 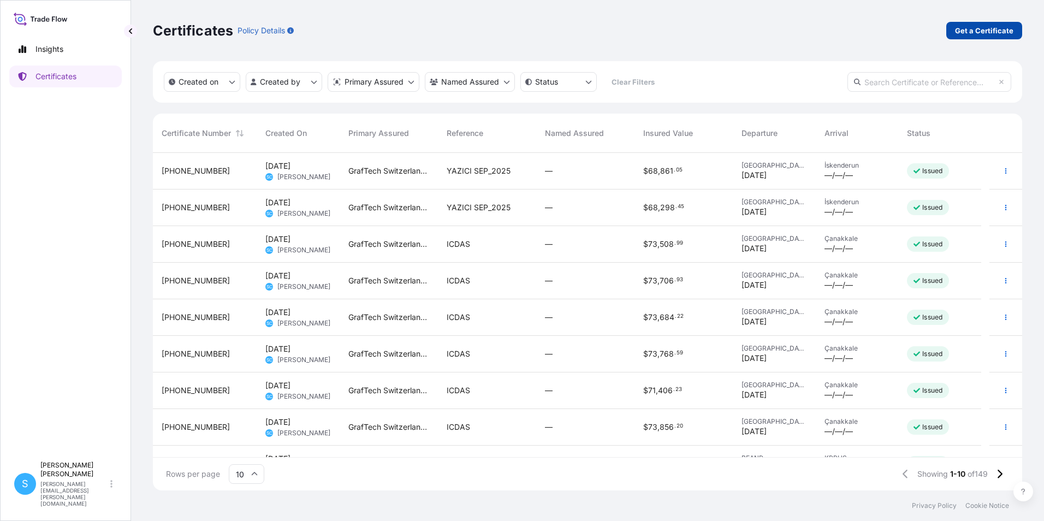 What do you see at coordinates (774, 458) in the screenshot?
I see `span: BEANR` at bounding box center [774, 458].